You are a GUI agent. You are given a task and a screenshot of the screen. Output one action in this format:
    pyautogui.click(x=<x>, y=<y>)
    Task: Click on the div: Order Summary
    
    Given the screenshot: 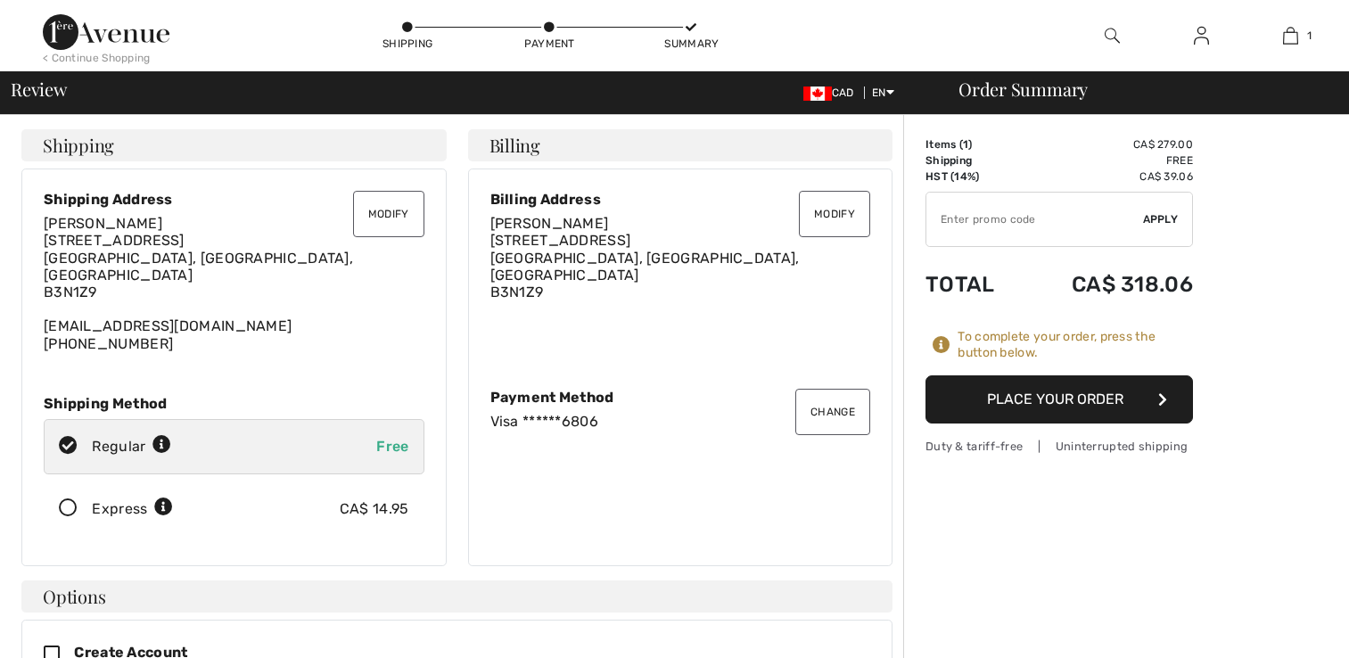 What is the action you would take?
    pyautogui.click(x=1138, y=89)
    